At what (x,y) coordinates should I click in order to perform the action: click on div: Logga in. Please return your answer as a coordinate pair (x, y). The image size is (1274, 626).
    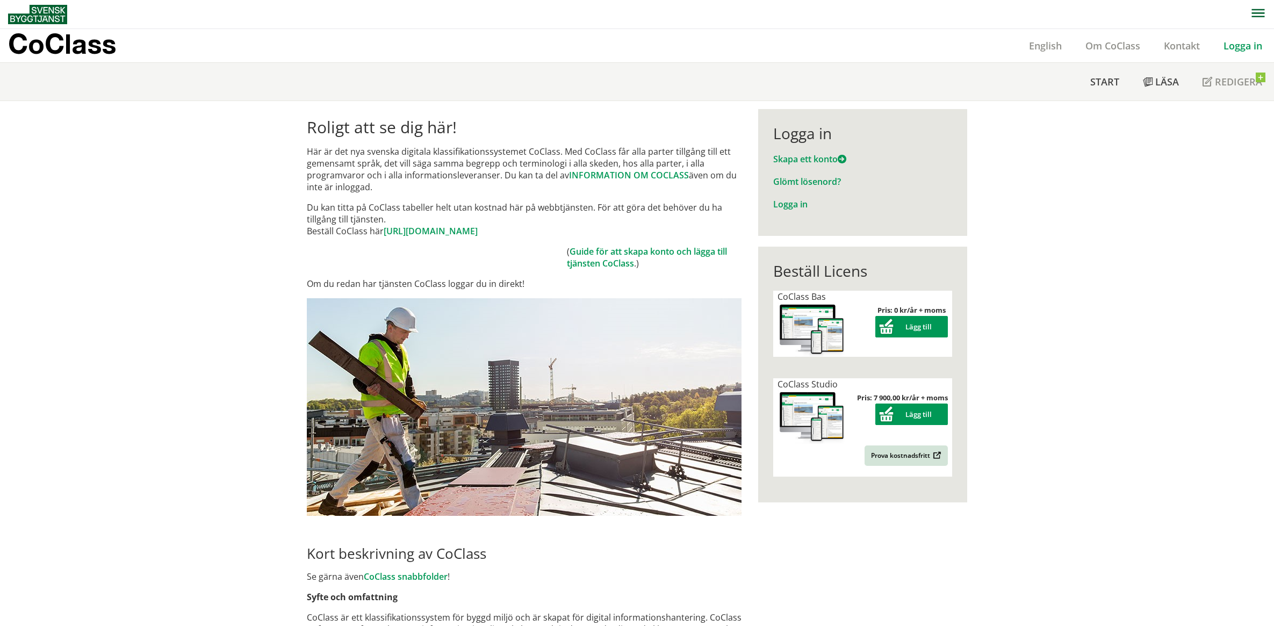
    Looking at the image, I should click on (862, 133).